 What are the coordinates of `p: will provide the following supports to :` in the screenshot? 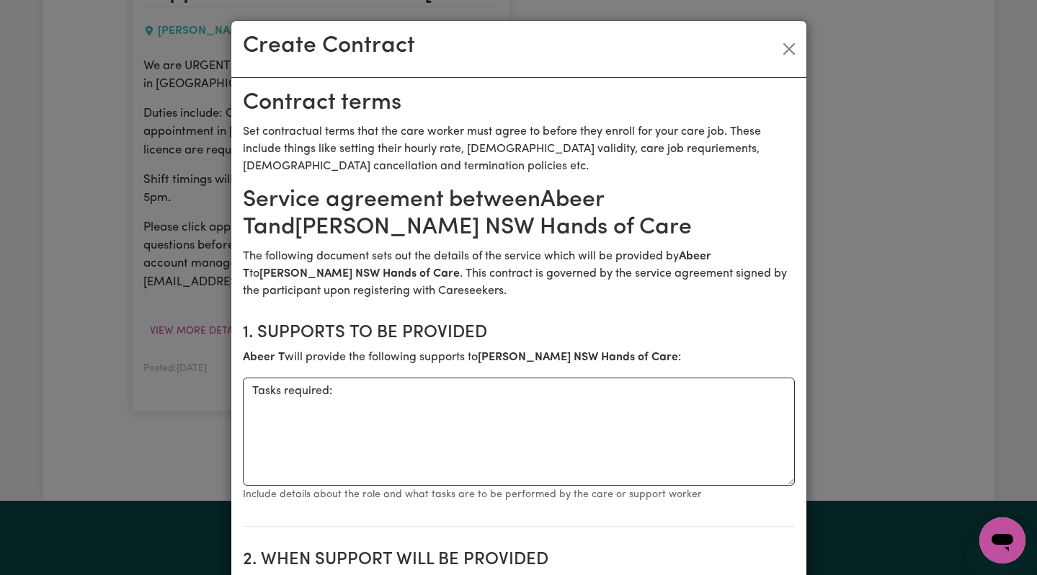 It's located at (519, 357).